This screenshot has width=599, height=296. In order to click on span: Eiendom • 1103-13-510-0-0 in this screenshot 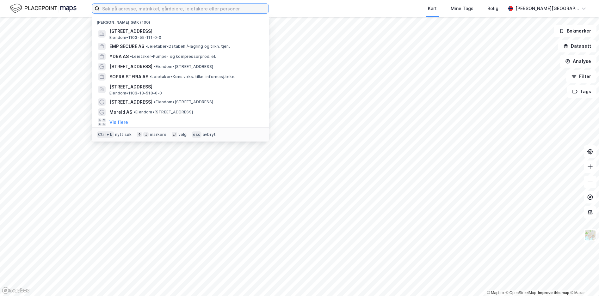, I will do `click(136, 93)`.